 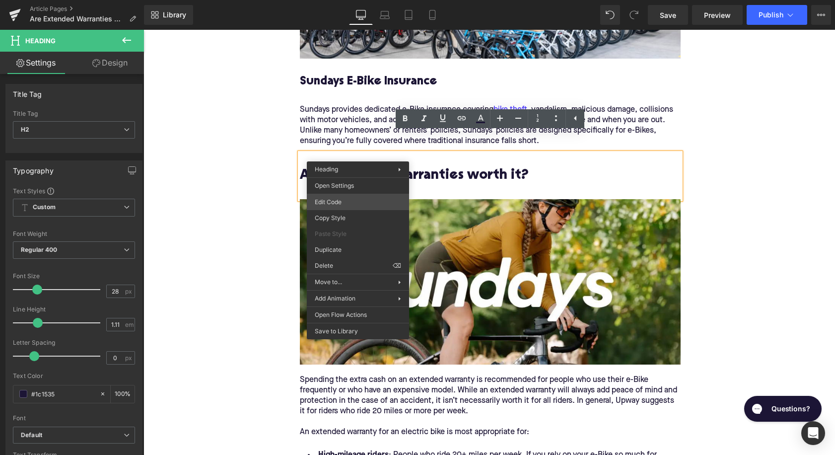 What do you see at coordinates (433, 15) in the screenshot?
I see `a: Mobile` at bounding box center [433, 15].